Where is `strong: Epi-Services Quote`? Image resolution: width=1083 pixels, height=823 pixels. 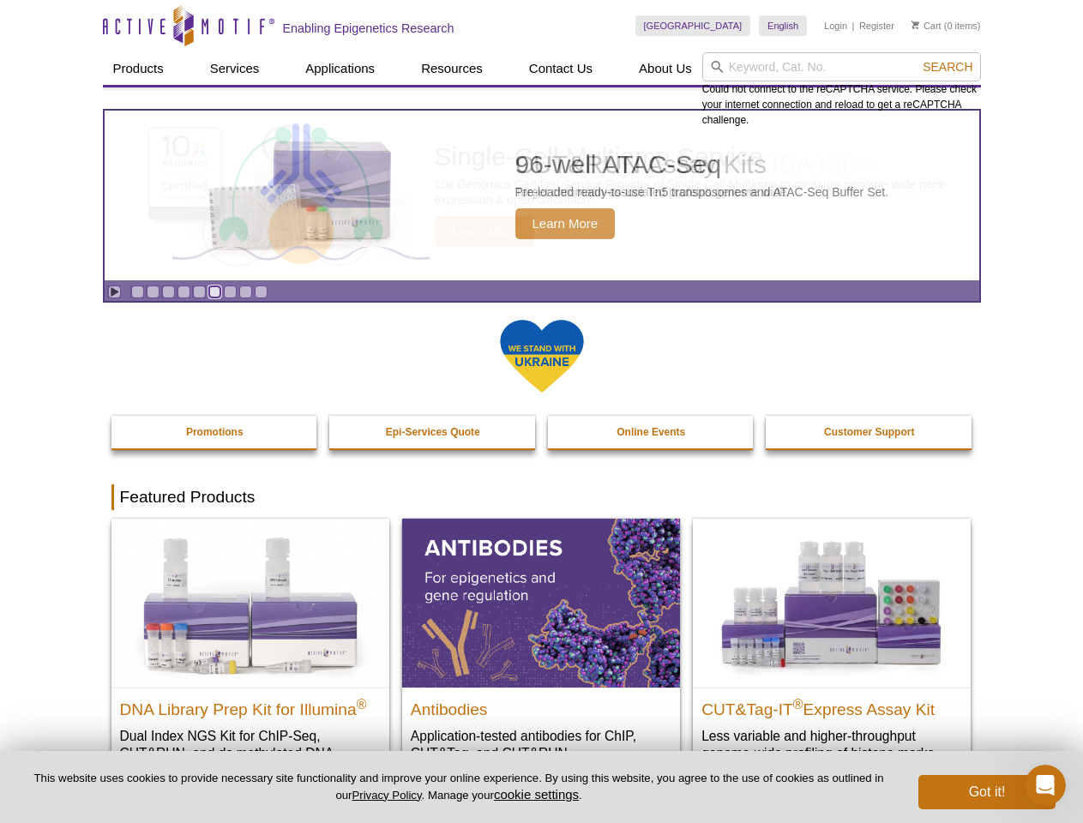 strong: Epi-Services Quote is located at coordinates (433, 432).